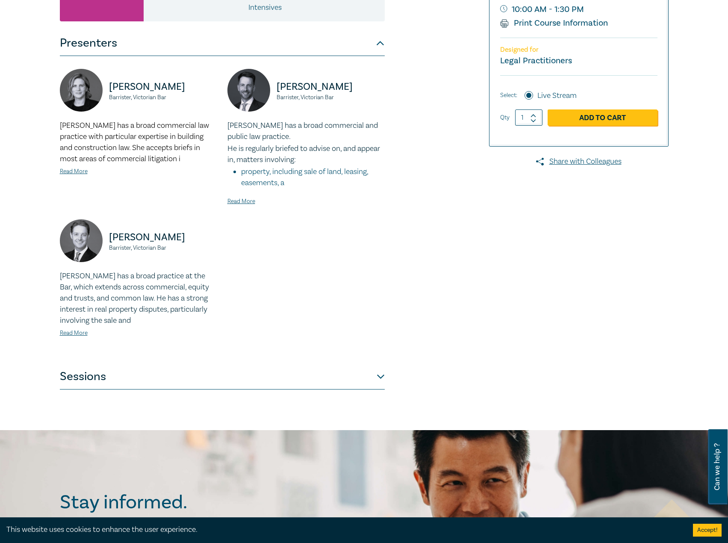  What do you see at coordinates (707, 530) in the screenshot?
I see `button: Accept cookies` at bounding box center [707, 530].